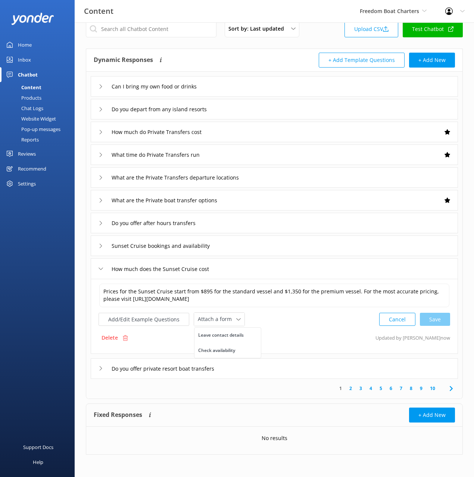  What do you see at coordinates (40, 129) in the screenshot?
I see `a: Pop-up messages` at bounding box center [40, 129].